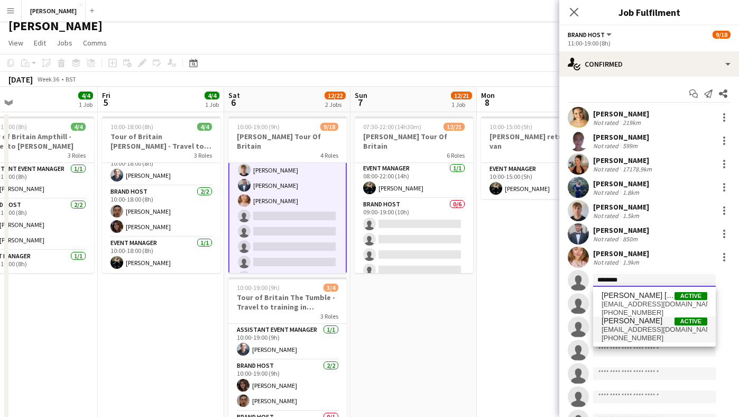 This screenshot has width=739, height=417. What do you see at coordinates (655, 329) in the screenshot?
I see `span: livrose200603@gmail.com` at bounding box center [655, 329].